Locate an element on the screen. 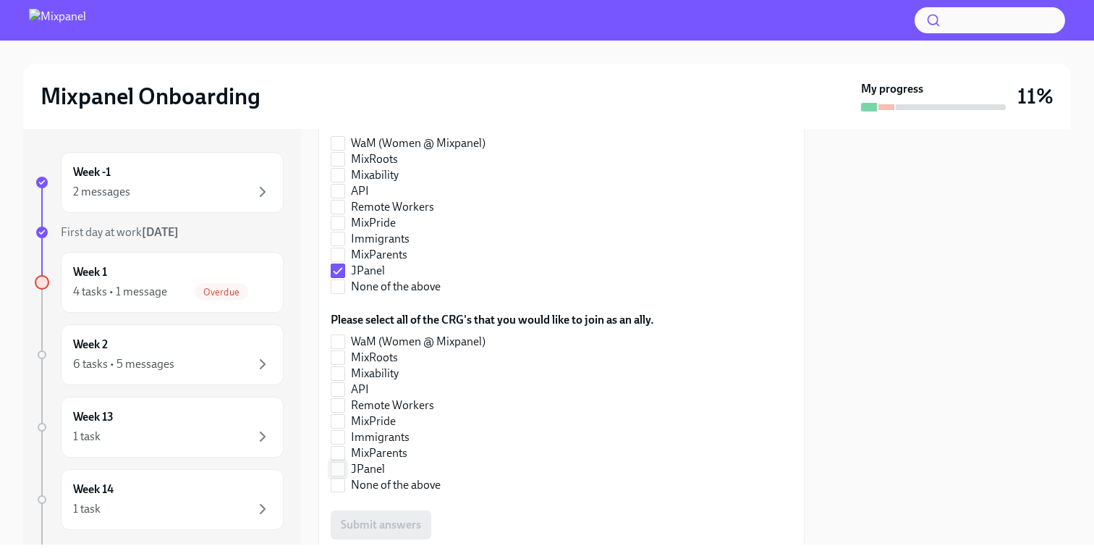 This screenshot has height=559, width=1094. strong: My progress is located at coordinates (892, 89).